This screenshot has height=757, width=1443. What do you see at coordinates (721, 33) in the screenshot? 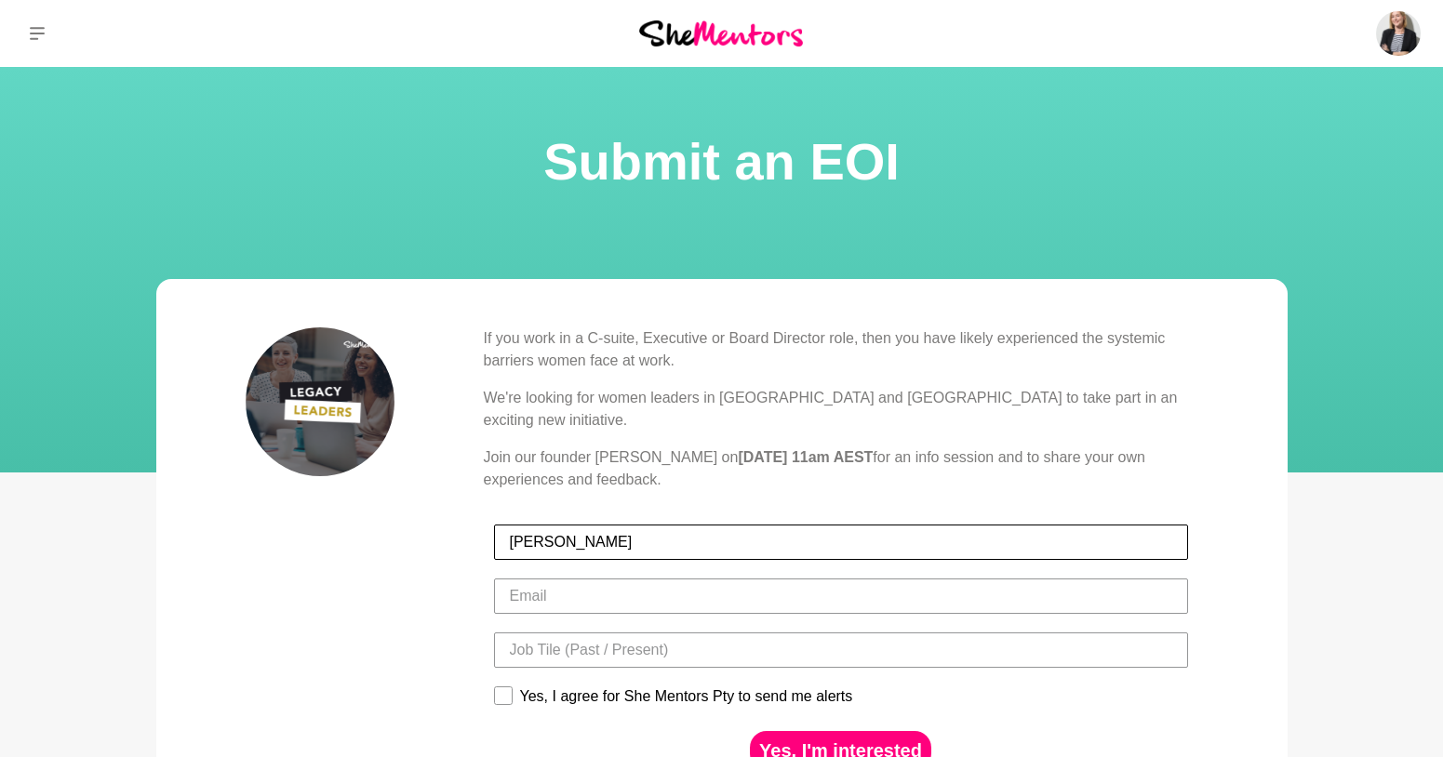
I see `img: She Mentors Logo` at bounding box center [721, 33].